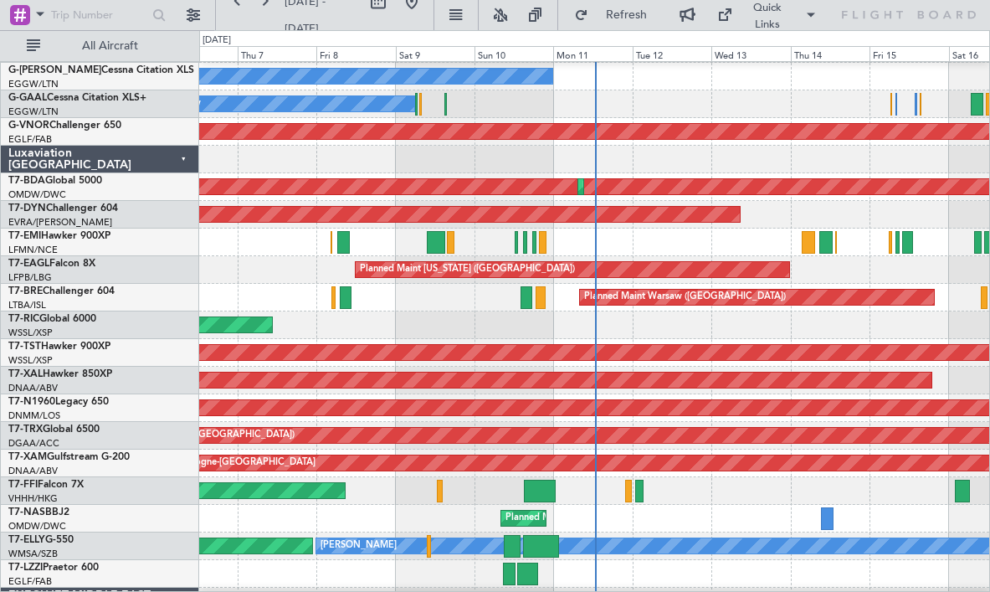 The height and width of the screenshot is (592, 990). I want to click on a: G-GAALCessna Citation XLS+, so click(77, 98).